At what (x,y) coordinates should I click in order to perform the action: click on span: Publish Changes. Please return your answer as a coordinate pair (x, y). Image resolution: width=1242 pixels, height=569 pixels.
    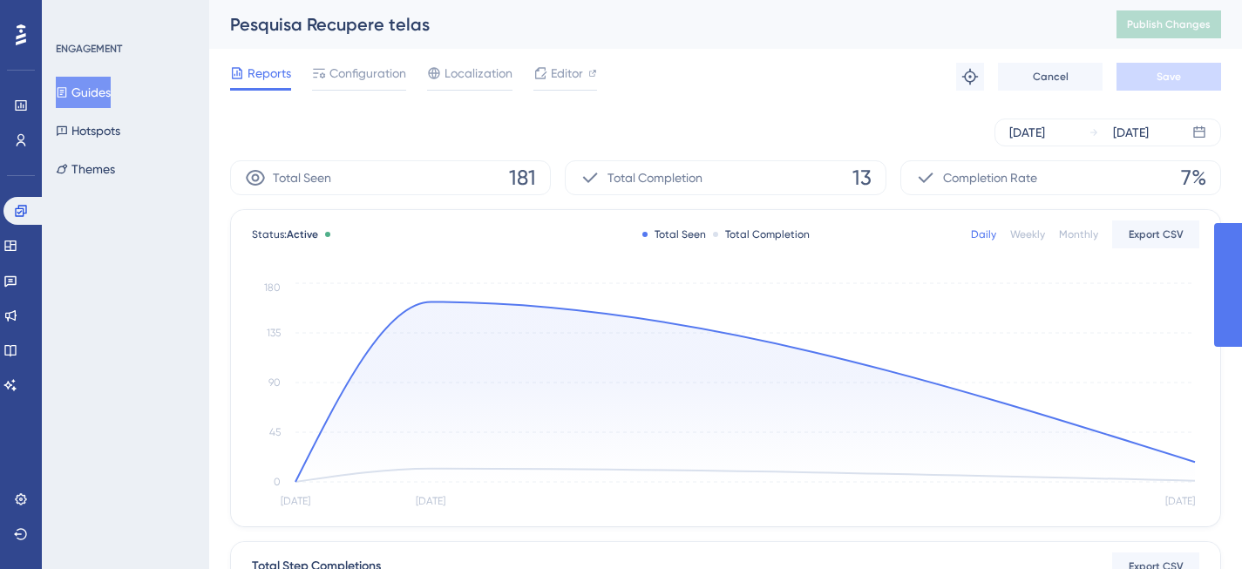
    Looking at the image, I should click on (1169, 24).